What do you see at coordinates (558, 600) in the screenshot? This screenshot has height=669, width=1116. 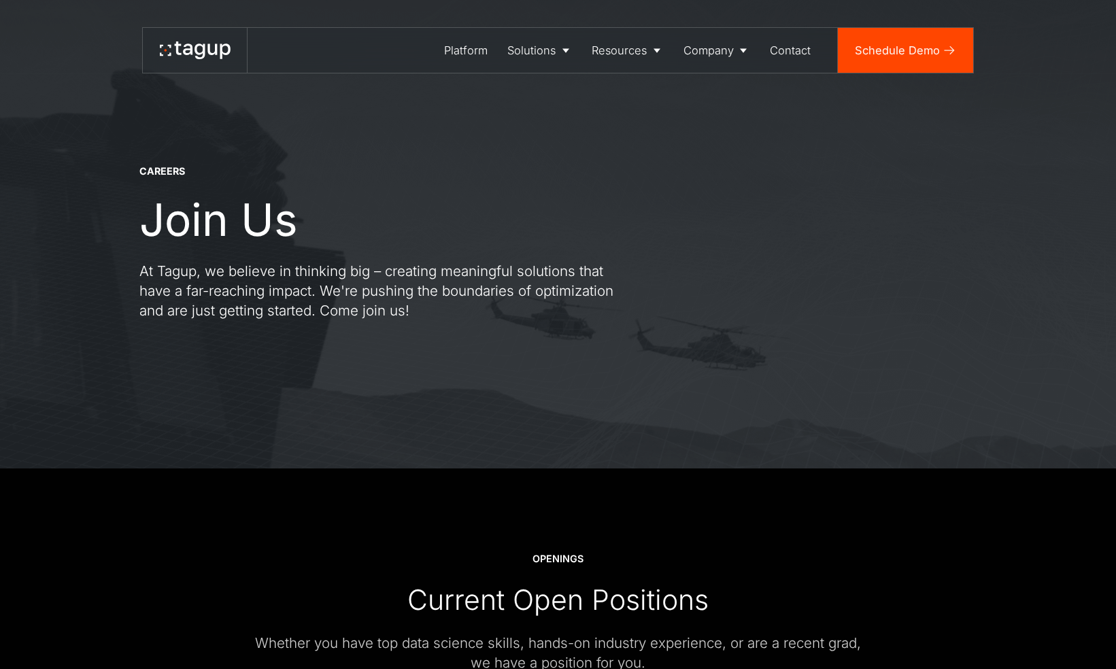 I see `div: Current Open Positions` at bounding box center [558, 600].